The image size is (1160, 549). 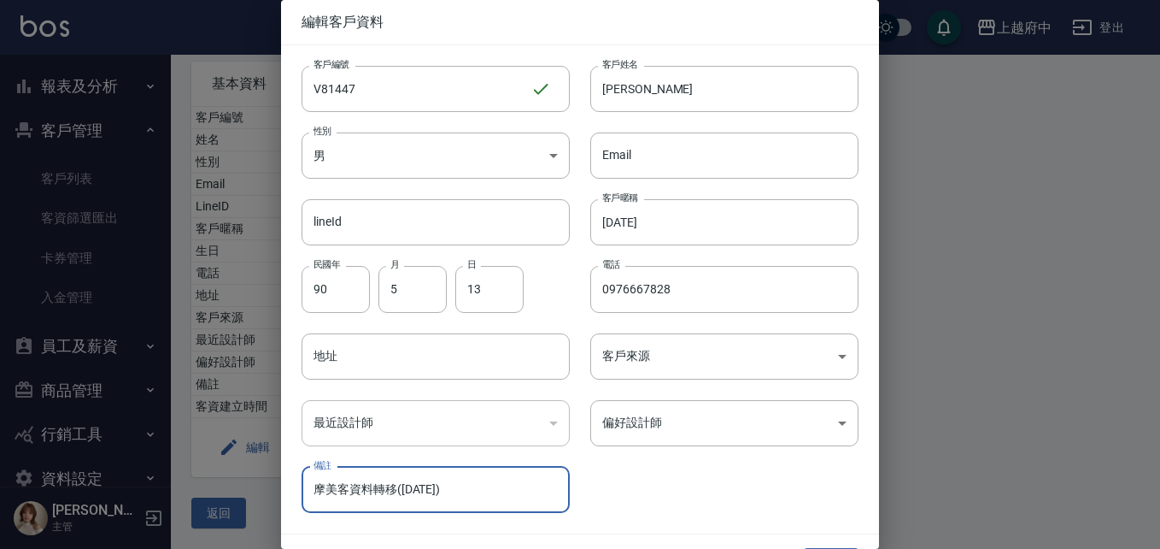 What do you see at coordinates (611, 264) in the screenshot?
I see `label: 電話` at bounding box center [611, 264].